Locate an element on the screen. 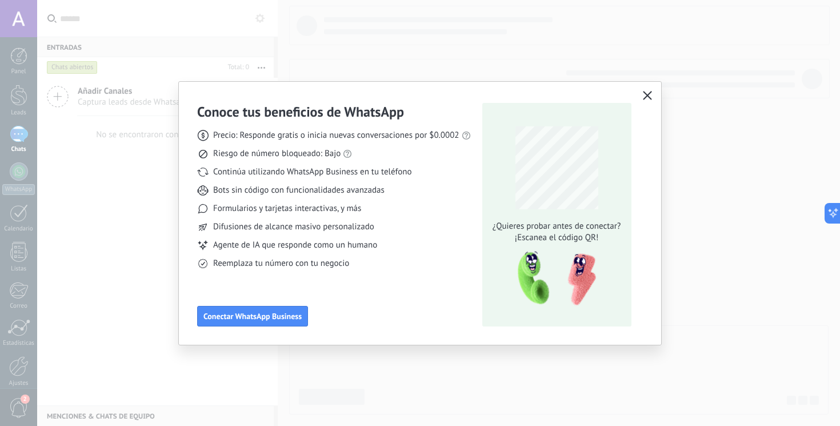 The image size is (840, 426). span: ¡Escanea el código QR! is located at coordinates (556, 238).